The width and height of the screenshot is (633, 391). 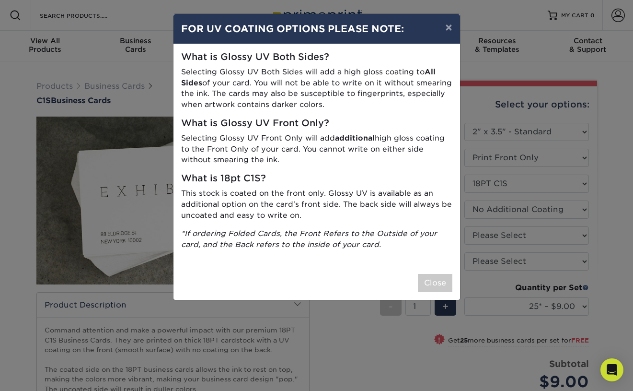 I want to click on button: Close, so click(x=435, y=283).